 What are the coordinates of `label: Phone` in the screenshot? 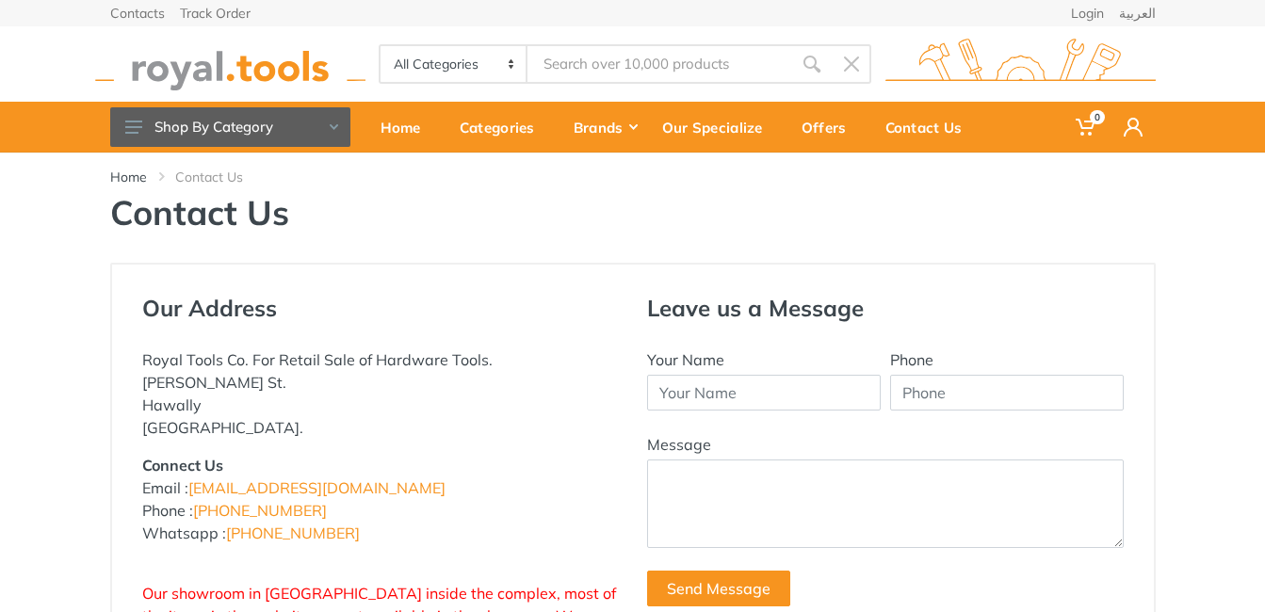 It's located at (912, 360).